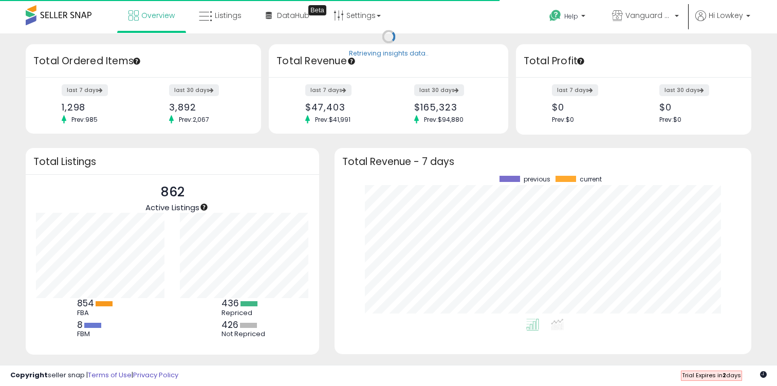 This screenshot has width=777, height=386. Describe the element at coordinates (109, 374) in the screenshot. I see `a: Terms of Use` at that location.